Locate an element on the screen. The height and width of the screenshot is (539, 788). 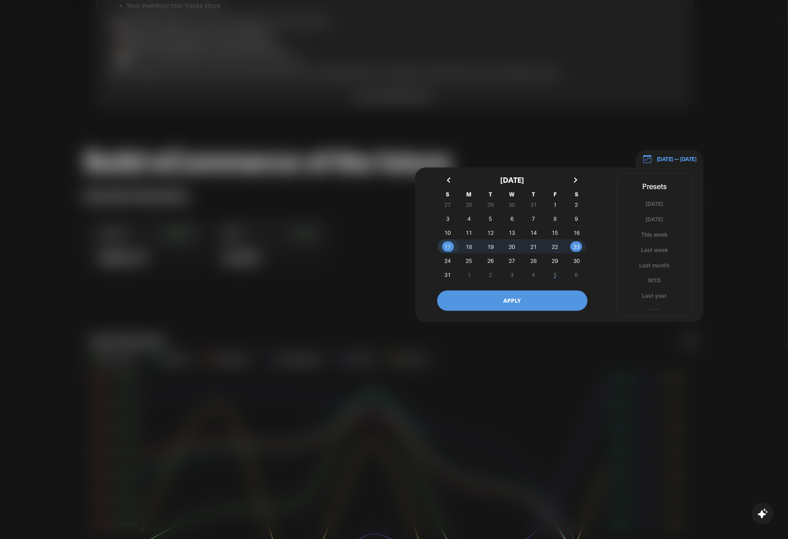
button: 16 is located at coordinates (576, 232).